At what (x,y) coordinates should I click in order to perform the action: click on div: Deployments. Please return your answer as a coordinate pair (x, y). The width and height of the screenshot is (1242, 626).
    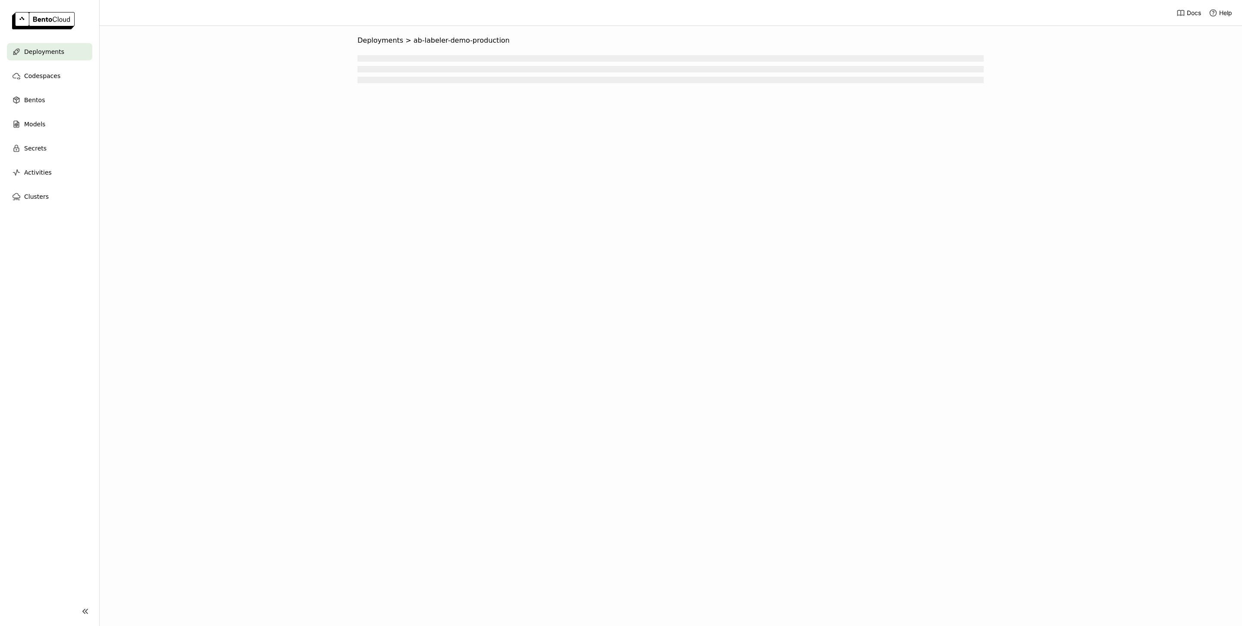
    Looking at the image, I should click on (380, 41).